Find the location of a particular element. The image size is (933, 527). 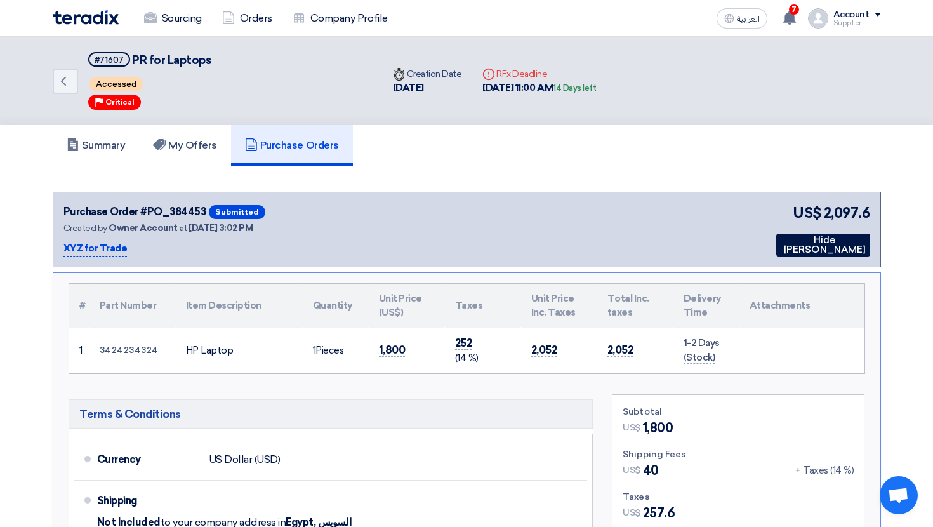

img: Teradix logo is located at coordinates (86, 17).